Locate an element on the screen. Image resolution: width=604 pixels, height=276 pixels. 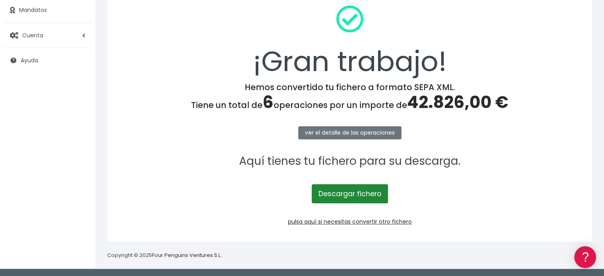
div: Facturación is located at coordinates (79, 161).